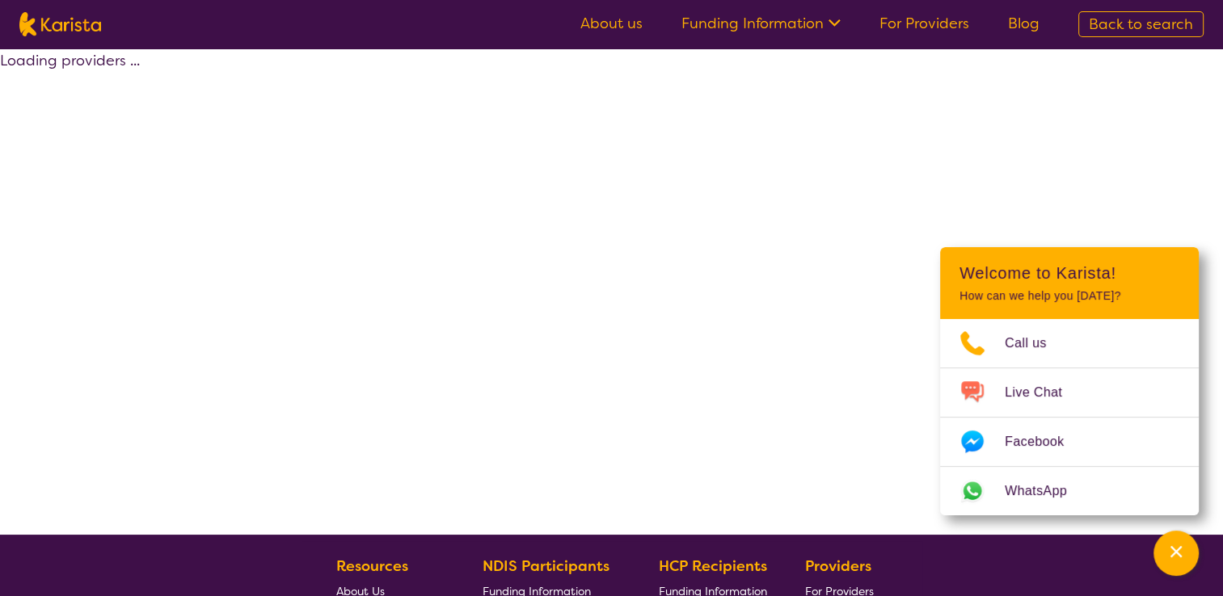  I want to click on a: Back to search, so click(1140, 24).